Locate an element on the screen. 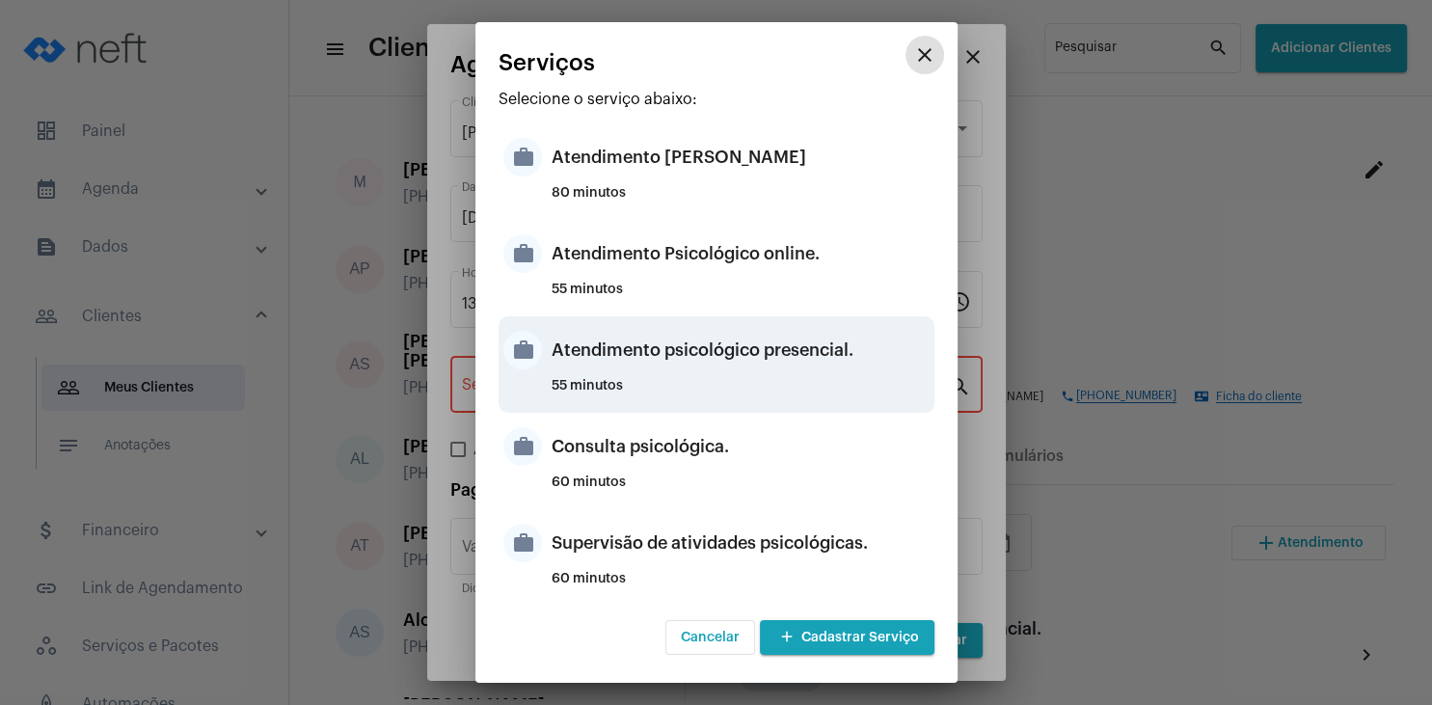 Image resolution: width=1432 pixels, height=705 pixels. div: Atendimento Psicológico online. is located at coordinates (741, 254).